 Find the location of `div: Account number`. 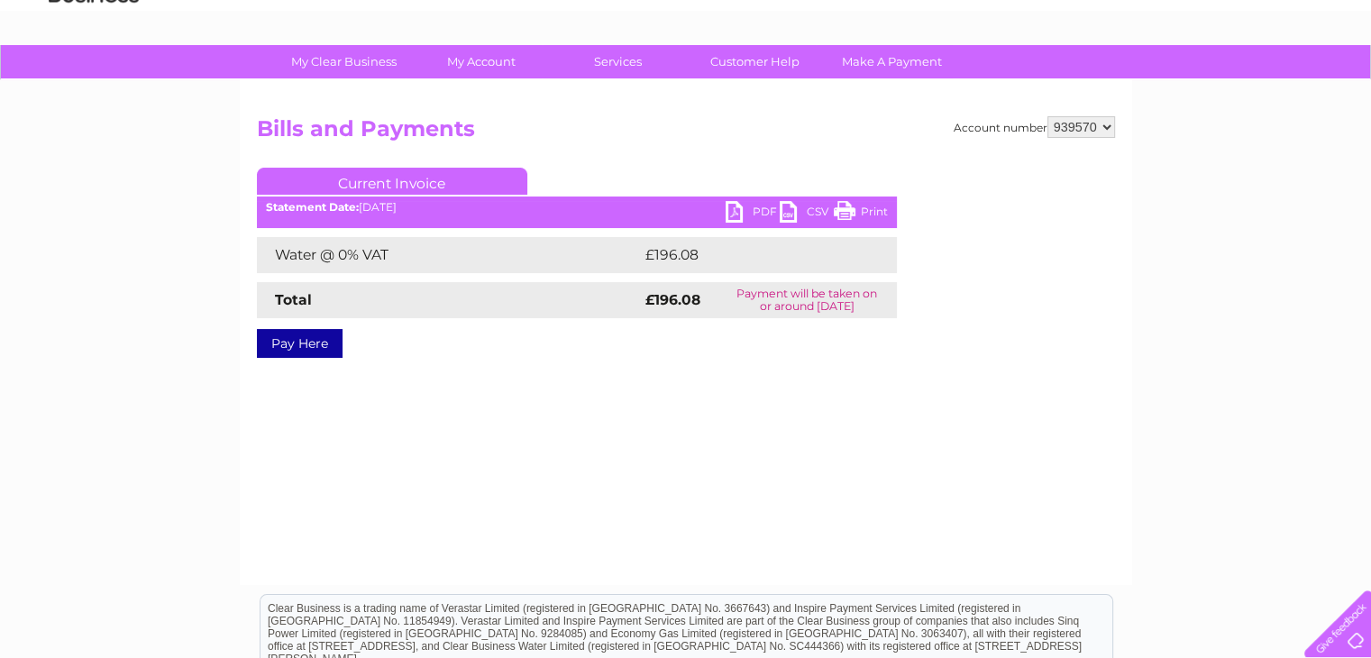

div: Account number is located at coordinates (1034, 127).